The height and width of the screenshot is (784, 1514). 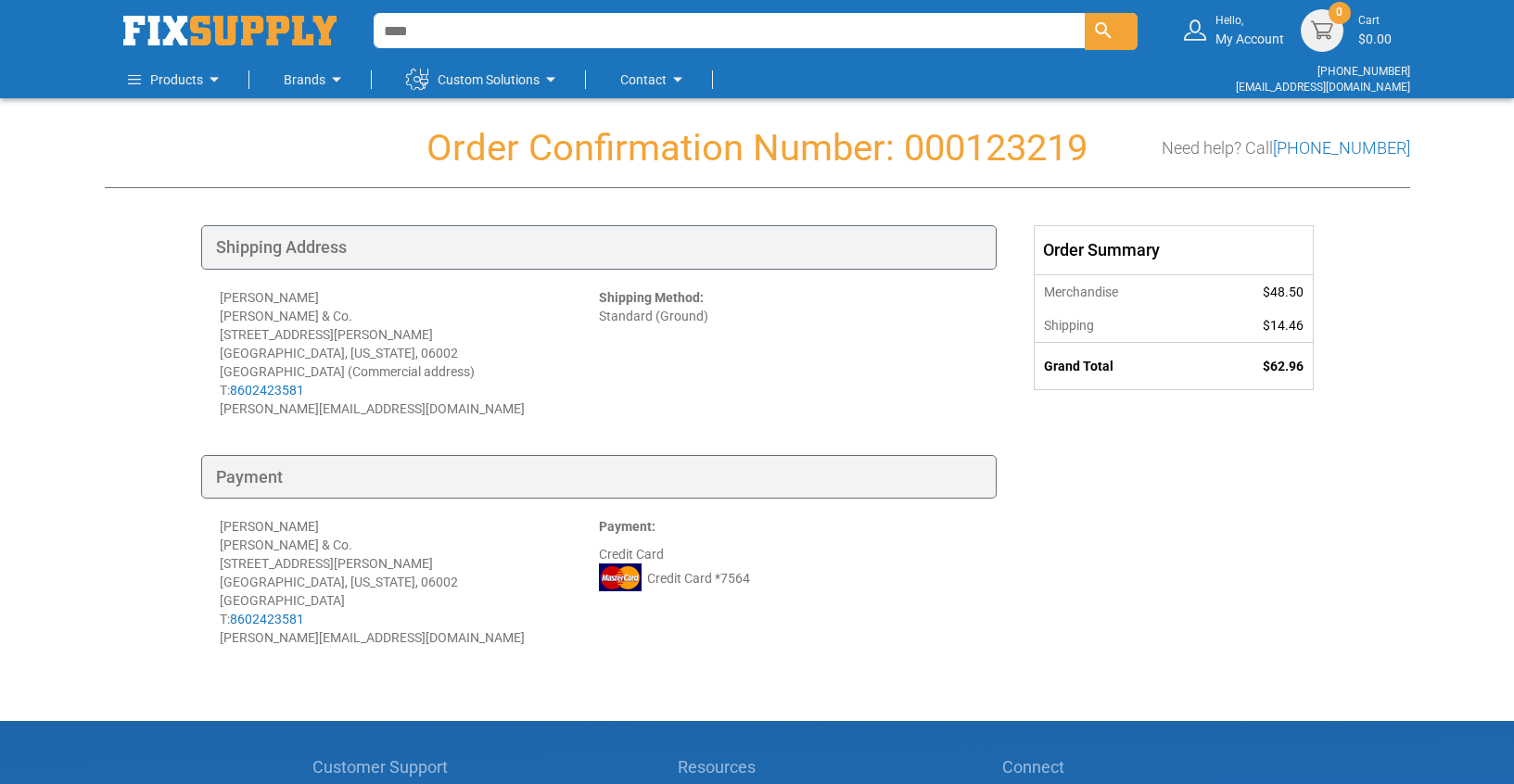 I want to click on h5: Connect, so click(x=1103, y=767).